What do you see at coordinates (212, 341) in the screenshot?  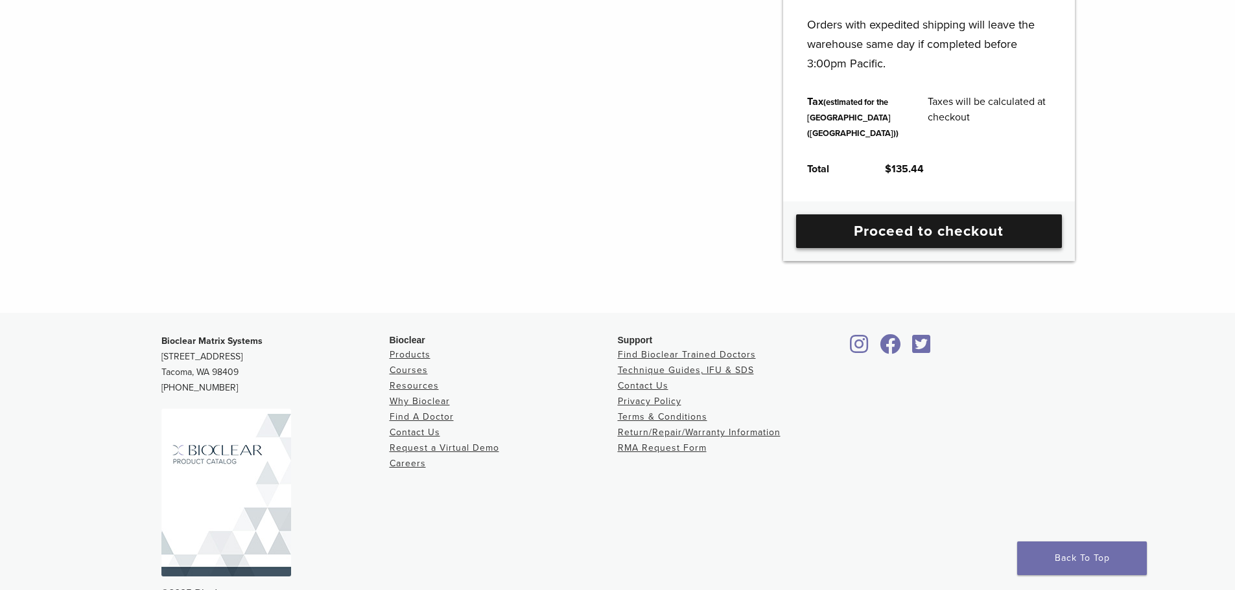 I see `strong: Bioclear Matrix Systems` at bounding box center [212, 341].